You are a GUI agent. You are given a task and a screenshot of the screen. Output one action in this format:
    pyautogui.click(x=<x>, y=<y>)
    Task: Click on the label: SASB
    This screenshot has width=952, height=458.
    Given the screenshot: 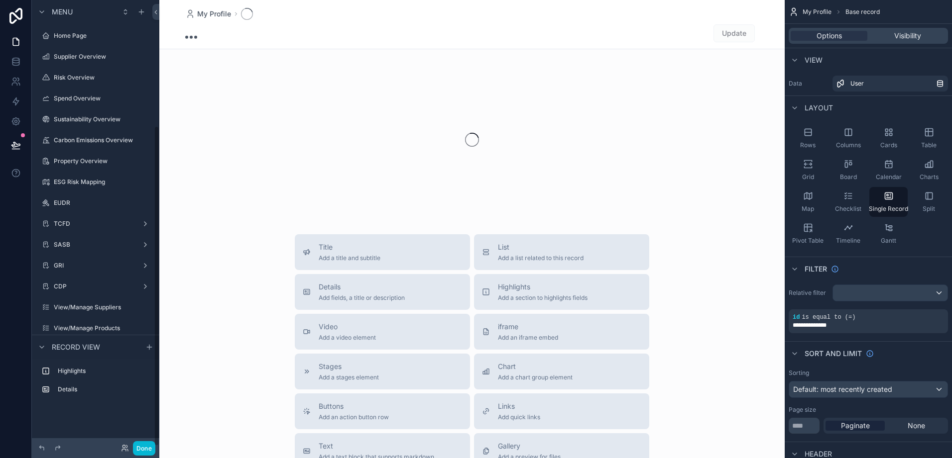 What is the action you would take?
    pyautogui.click(x=96, y=245)
    